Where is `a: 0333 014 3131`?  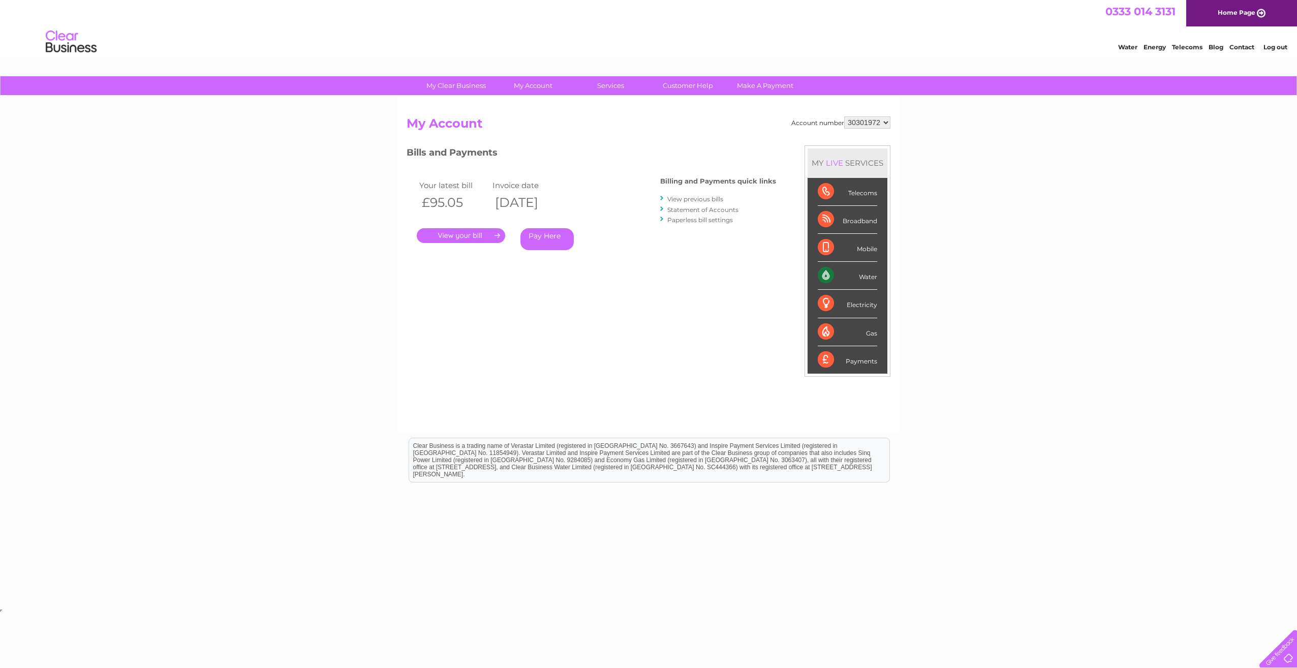
a: 0333 014 3131 is located at coordinates (1140, 11).